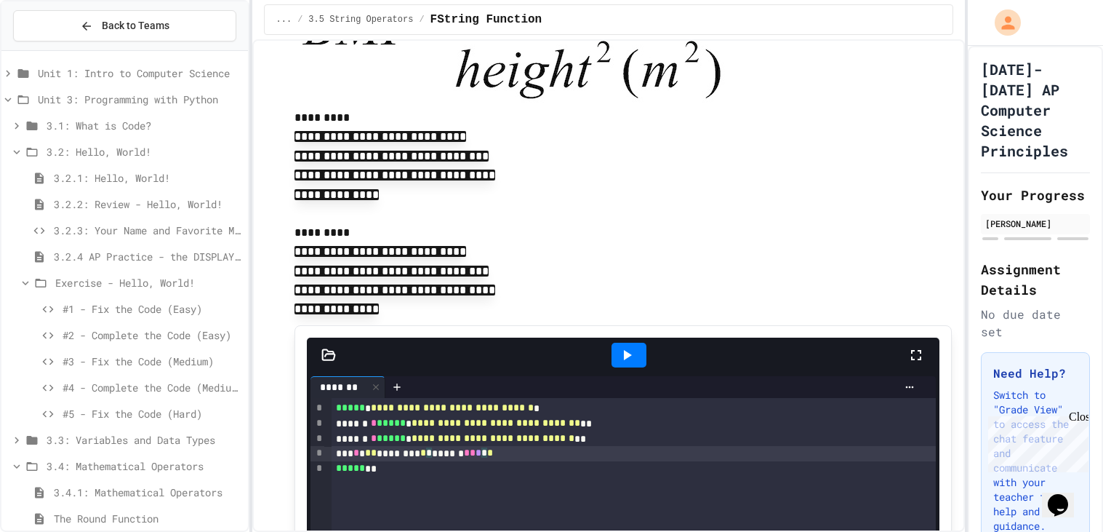  Describe the element at coordinates (1036, 195) in the screenshot. I see `h2: Your Progress` at that location.